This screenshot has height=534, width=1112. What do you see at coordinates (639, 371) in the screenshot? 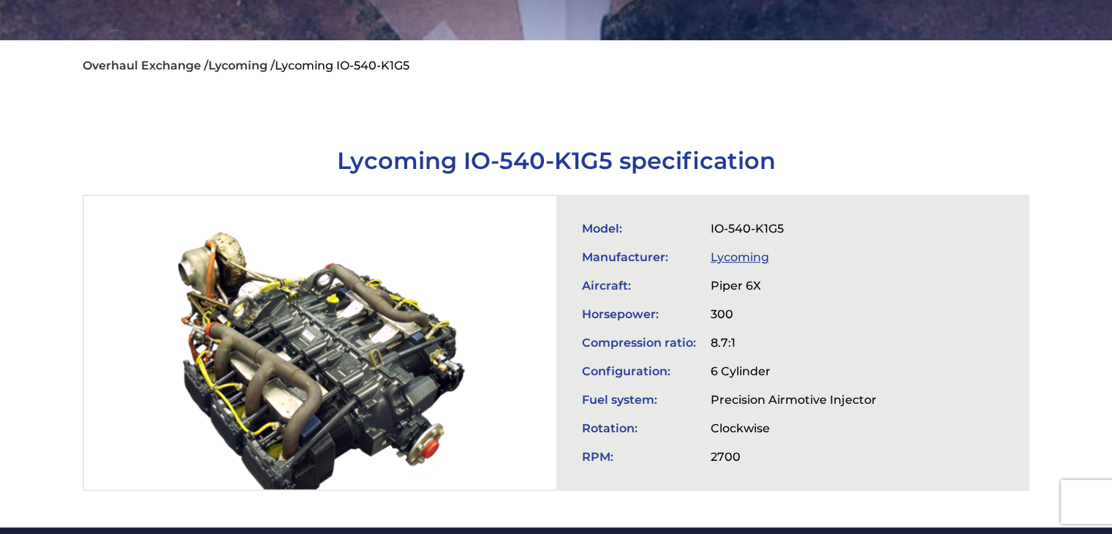
I see `td: Configuration:` at bounding box center [639, 371].